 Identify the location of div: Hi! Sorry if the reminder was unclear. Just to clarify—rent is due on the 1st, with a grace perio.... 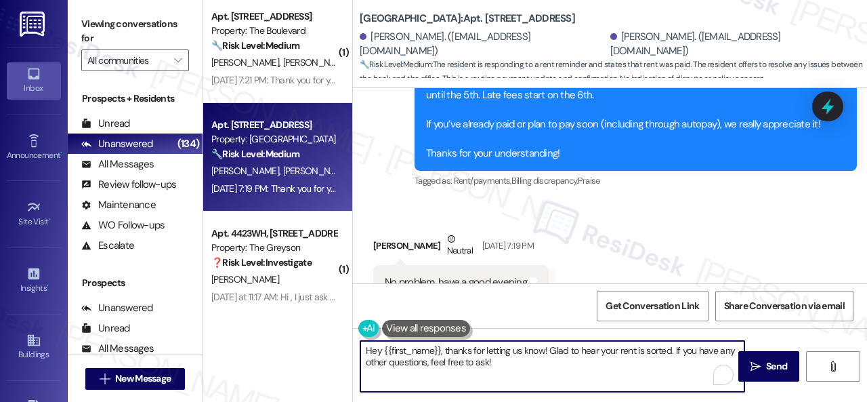
(630, 117).